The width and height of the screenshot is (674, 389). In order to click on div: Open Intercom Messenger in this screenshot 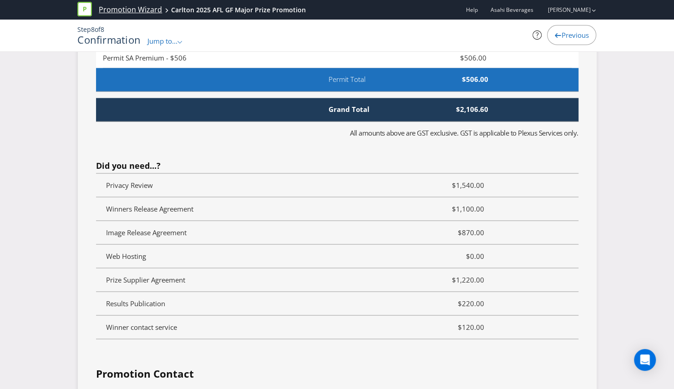, I will do `click(645, 360)`.